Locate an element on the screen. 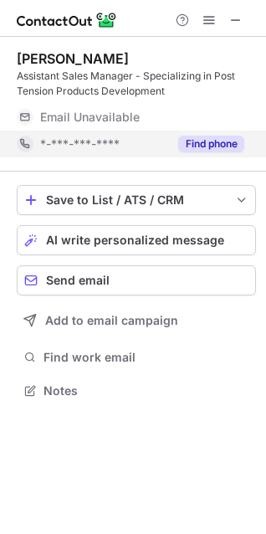 The width and height of the screenshot is (266, 534). button: AI write personalized message is located at coordinates (137, 240).